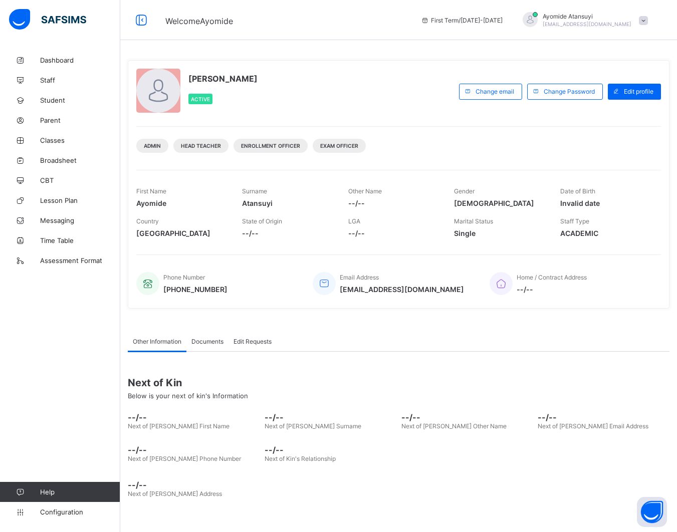 This screenshot has width=677, height=532. Describe the element at coordinates (80, 201) in the screenshot. I see `span: Lesson Plan` at that location.